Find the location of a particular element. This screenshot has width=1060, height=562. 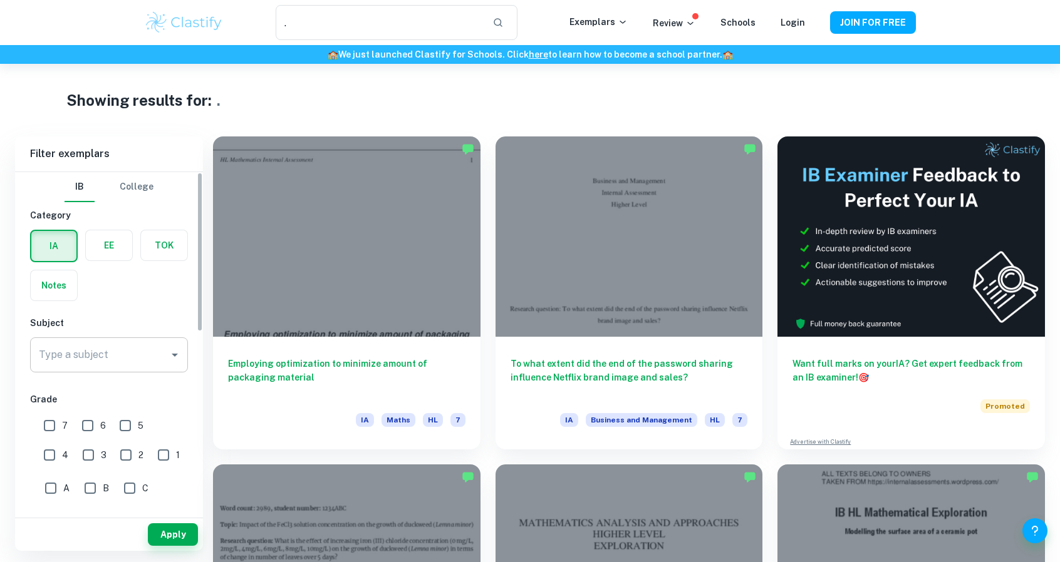

span: 2 is located at coordinates (141, 455).